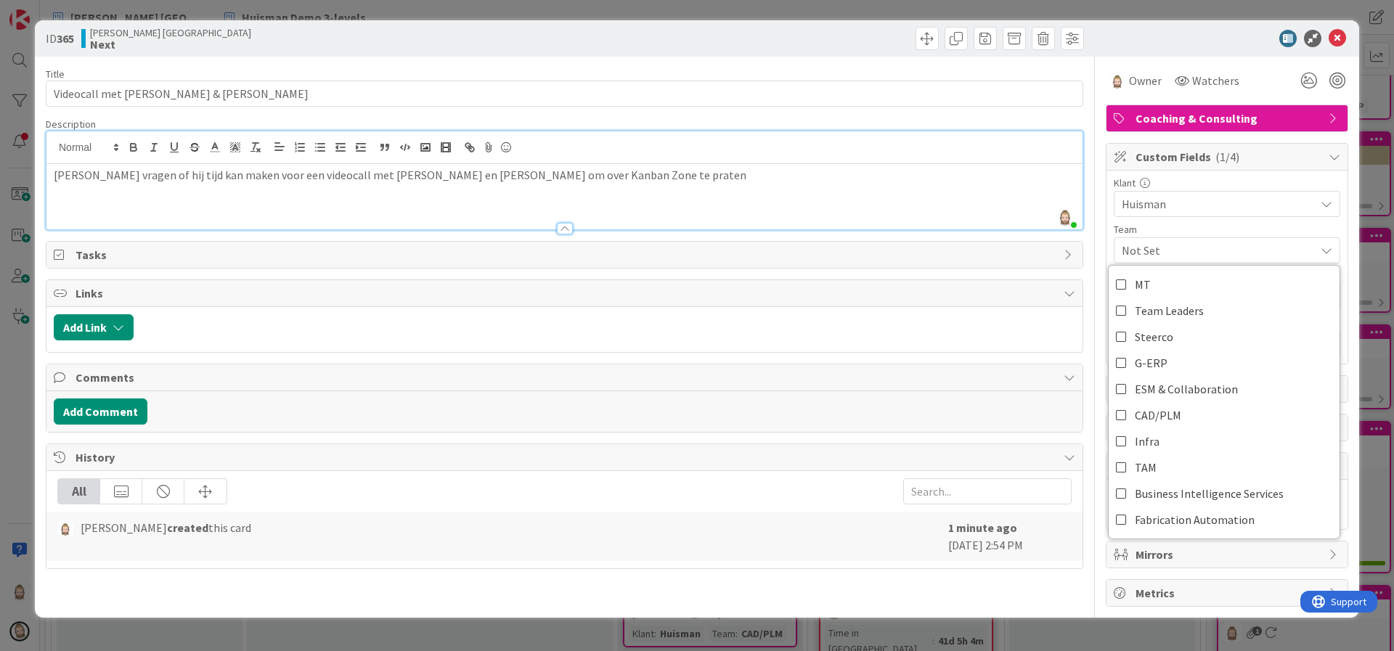 The image size is (1394, 651). I want to click on span: Tasks, so click(566, 255).